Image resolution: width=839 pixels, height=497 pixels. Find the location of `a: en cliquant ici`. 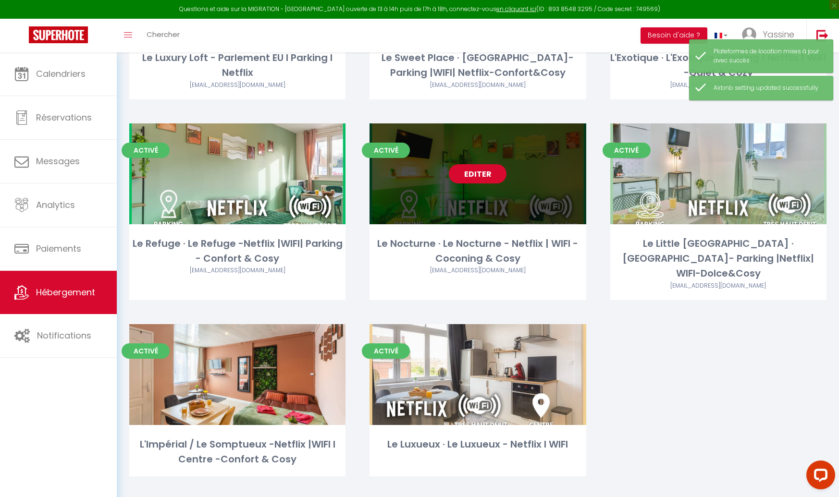

a: en cliquant ici is located at coordinates (516, 9).